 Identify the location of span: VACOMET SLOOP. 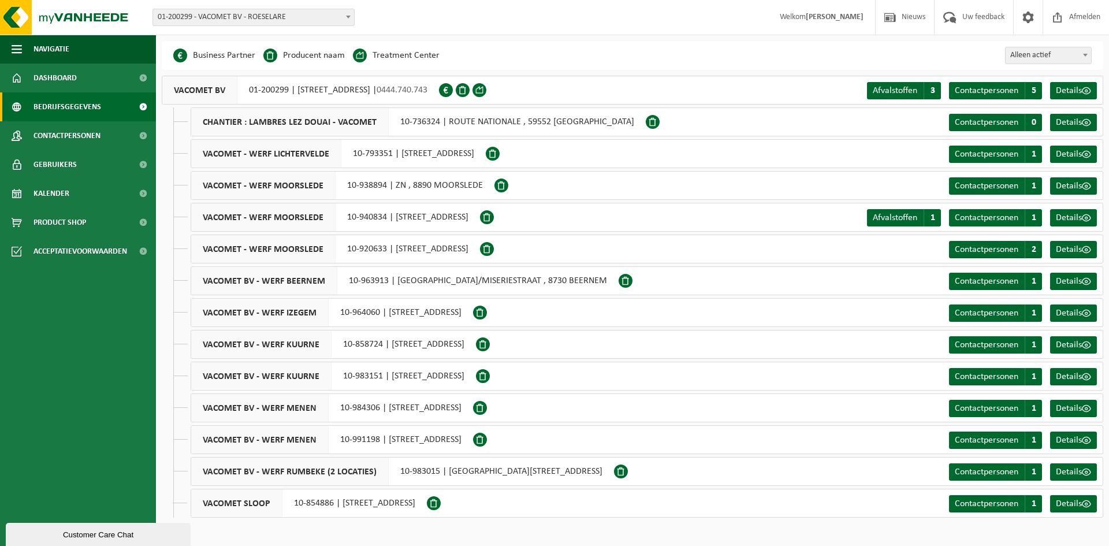
(237, 503).